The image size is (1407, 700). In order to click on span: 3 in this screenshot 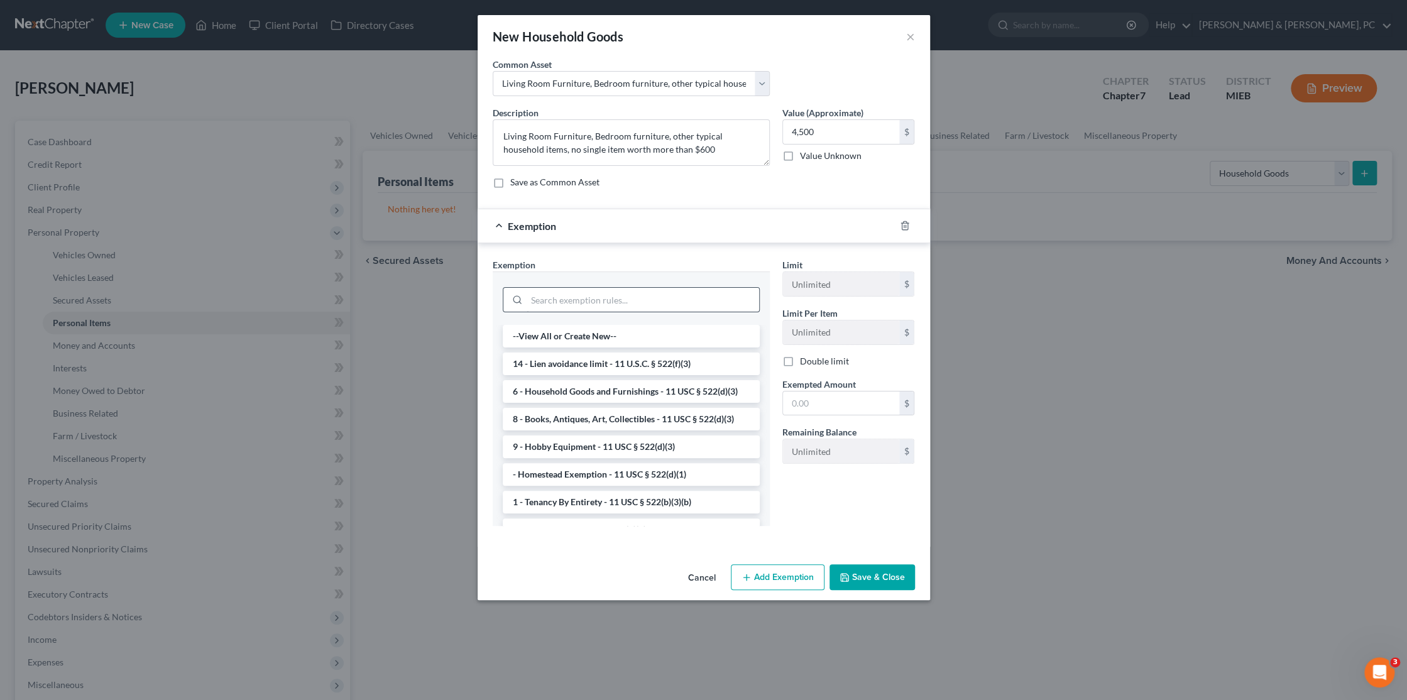, I will do `click(1395, 662)`.